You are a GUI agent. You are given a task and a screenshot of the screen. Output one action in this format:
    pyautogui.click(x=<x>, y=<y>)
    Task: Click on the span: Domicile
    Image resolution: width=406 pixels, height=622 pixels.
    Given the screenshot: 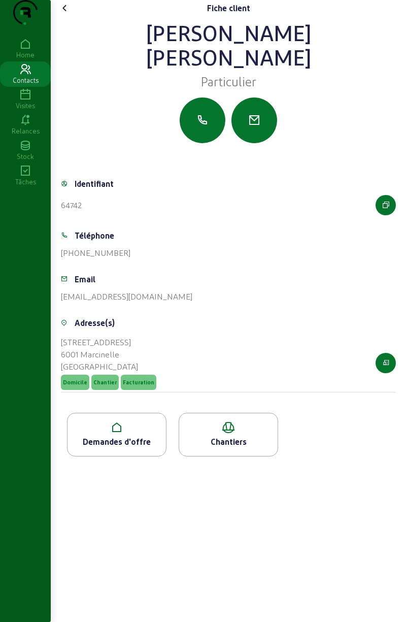 What is the action you would take?
    pyautogui.click(x=75, y=382)
    